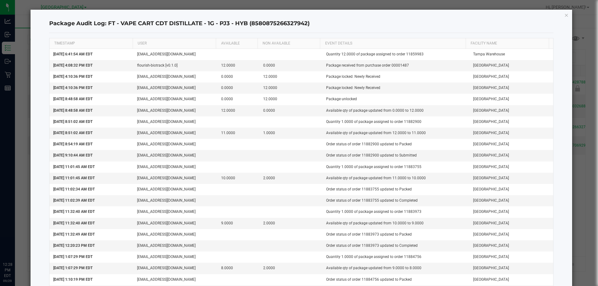 Image resolution: width=598 pixels, height=286 pixels. What do you see at coordinates (291, 133) in the screenshot?
I see `td: 1.0000` at bounding box center [291, 133].